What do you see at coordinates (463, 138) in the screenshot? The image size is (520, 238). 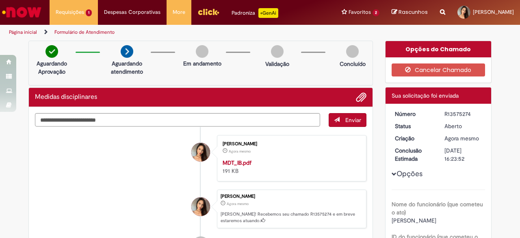 I see `div: 29/09/2025 09:23:49` at bounding box center [463, 138].